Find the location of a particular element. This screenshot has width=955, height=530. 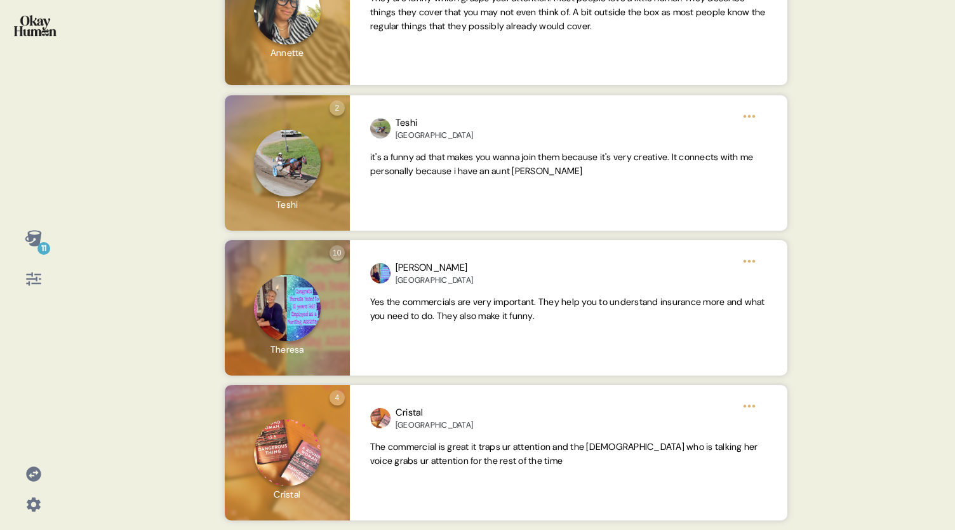

div: 2 is located at coordinates (337, 108).